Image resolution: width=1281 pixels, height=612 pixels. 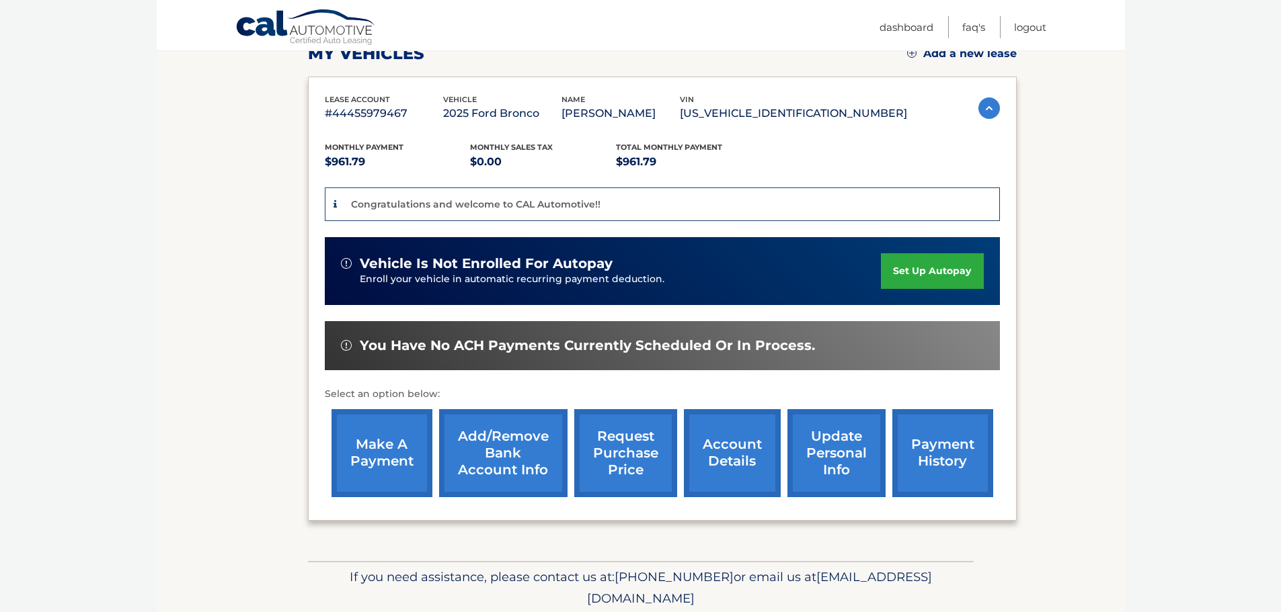 What do you see at coordinates (662, 395) in the screenshot?
I see `p: Select an option below:` at bounding box center [662, 395].